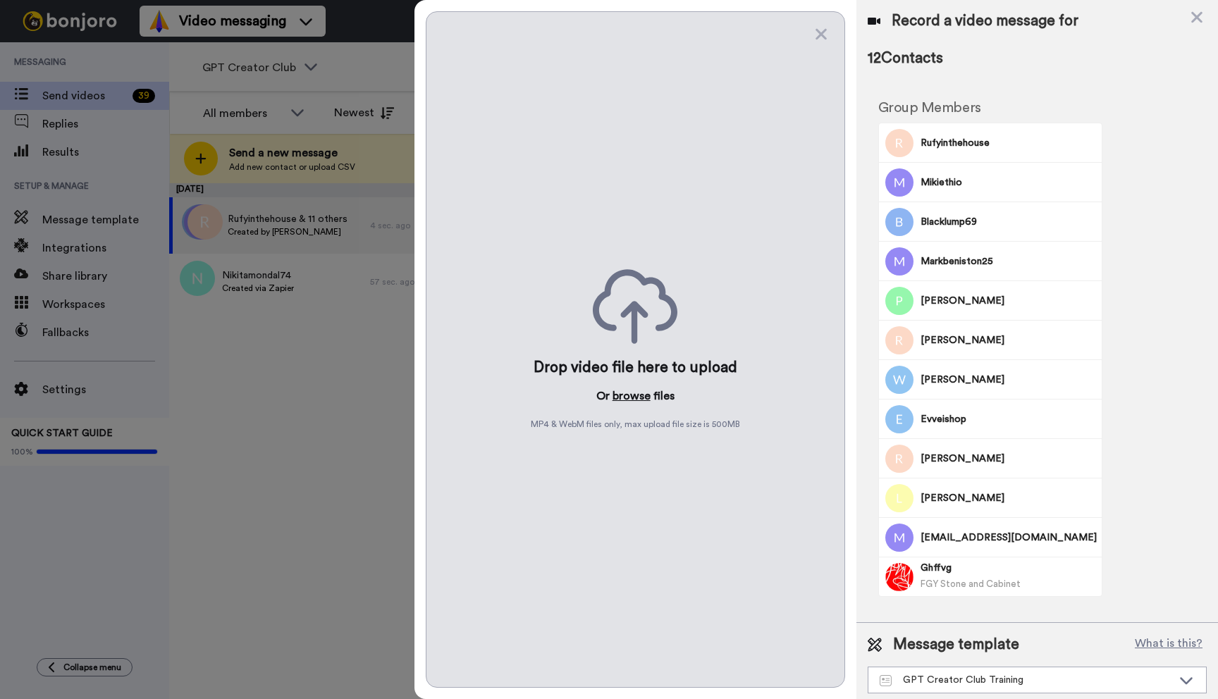  I want to click on img: Image of Markbeniston25, so click(899, 261).